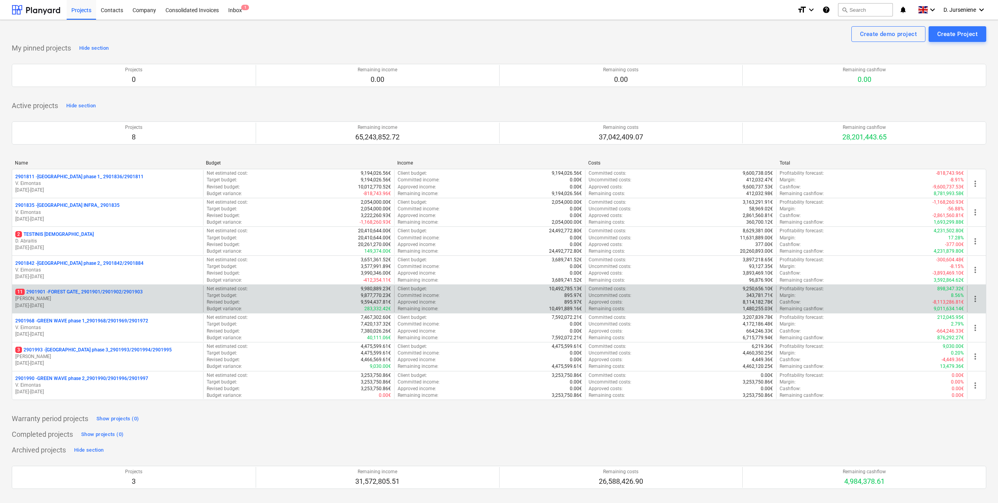 The height and width of the screenshot is (503, 998). I want to click on div: Income, so click(489, 163).